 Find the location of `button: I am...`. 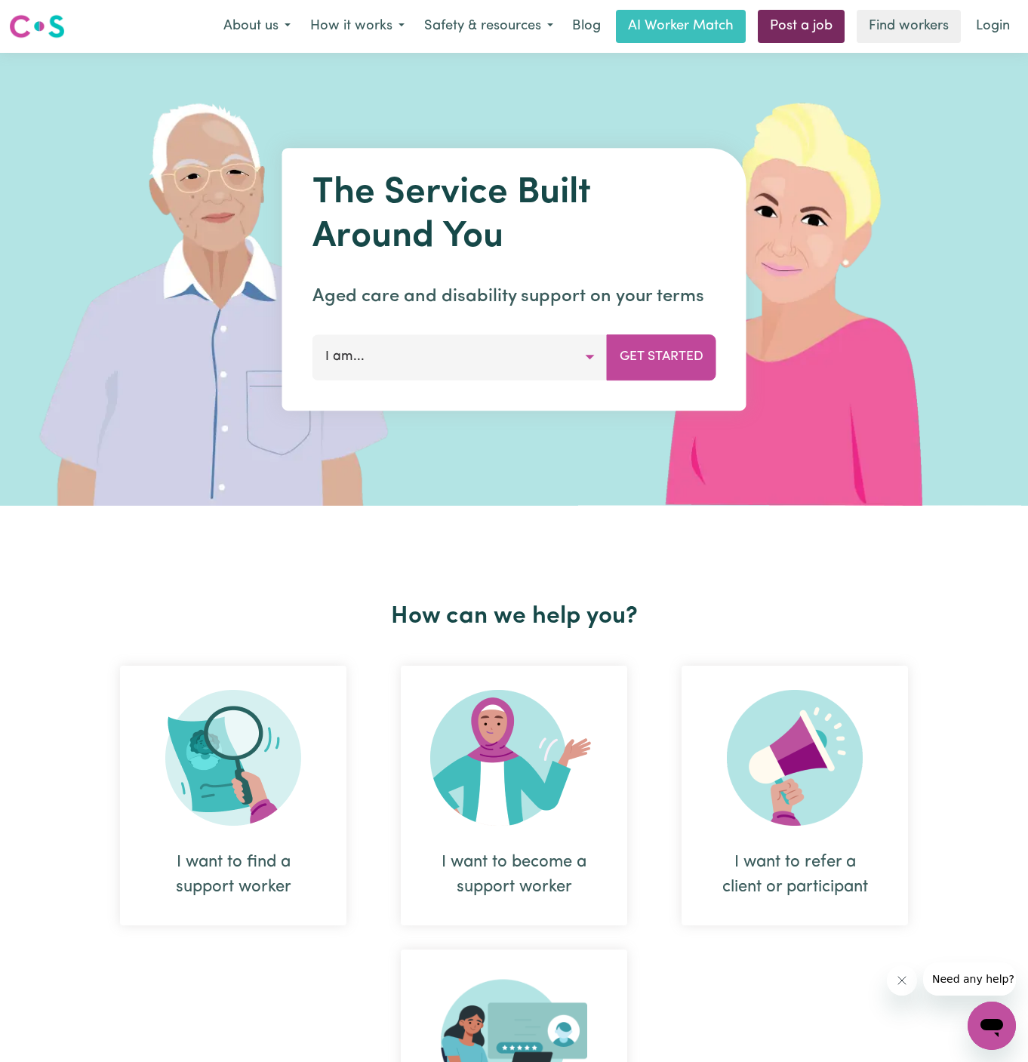

button: I am... is located at coordinates (460, 357).